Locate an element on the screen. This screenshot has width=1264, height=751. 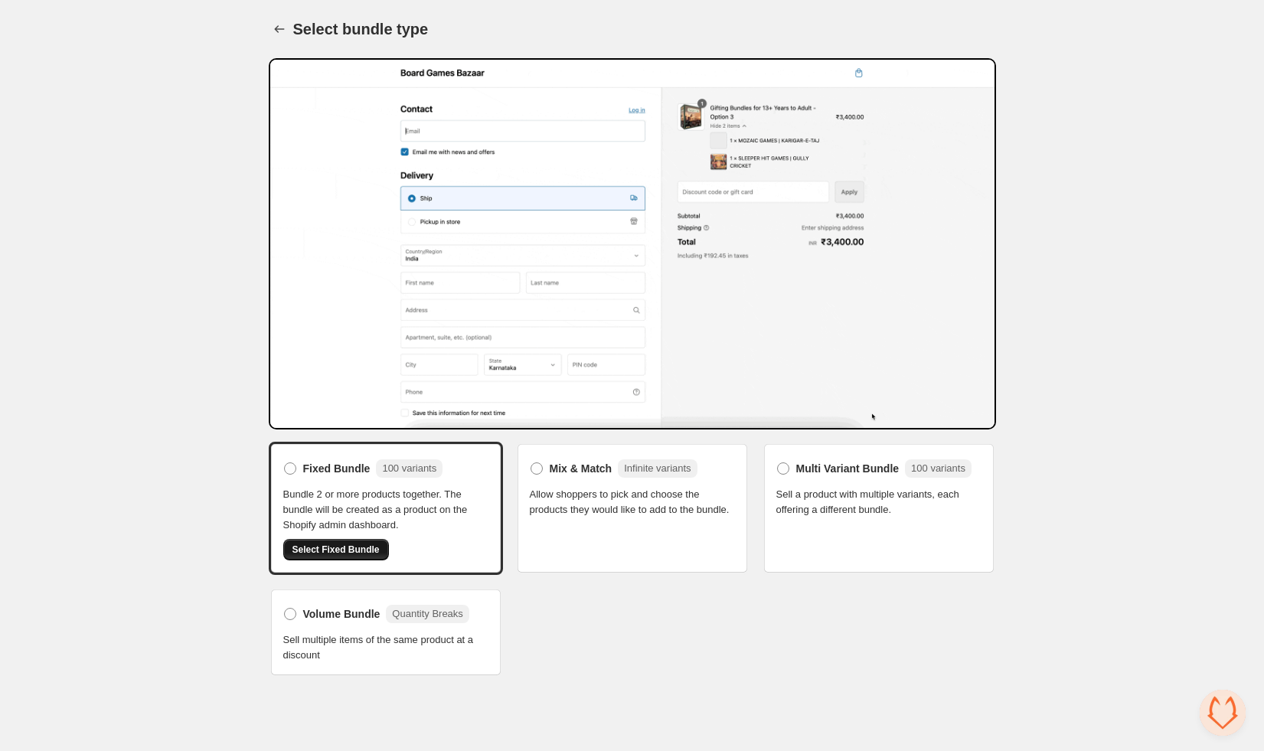
button: Back is located at coordinates (279, 29).